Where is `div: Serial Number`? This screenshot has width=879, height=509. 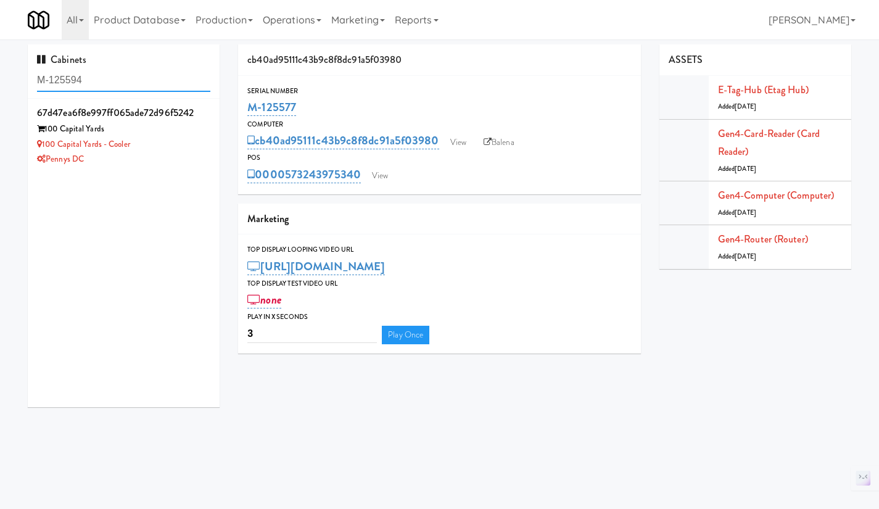 div: Serial Number is located at coordinates (439, 91).